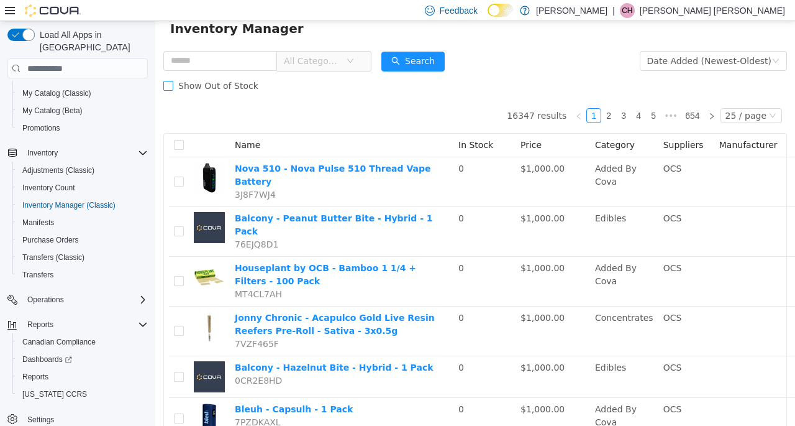 This screenshot has width=795, height=426. What do you see at coordinates (554, 40) in the screenshot?
I see `div: Date Added (Newest-Oldest)` at bounding box center [554, 40].